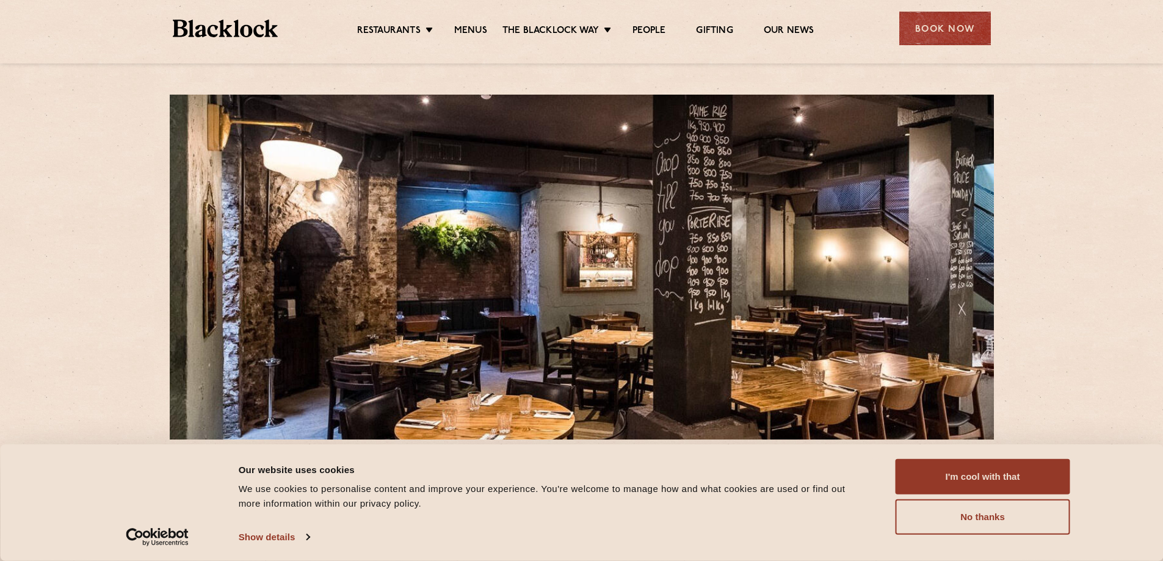  Describe the element at coordinates (789, 32) in the screenshot. I see `a: Our News` at that location.